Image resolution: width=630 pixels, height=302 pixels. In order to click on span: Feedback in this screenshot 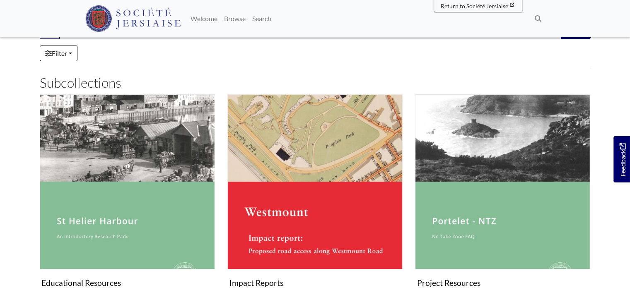, I will do `click(623, 160)`.